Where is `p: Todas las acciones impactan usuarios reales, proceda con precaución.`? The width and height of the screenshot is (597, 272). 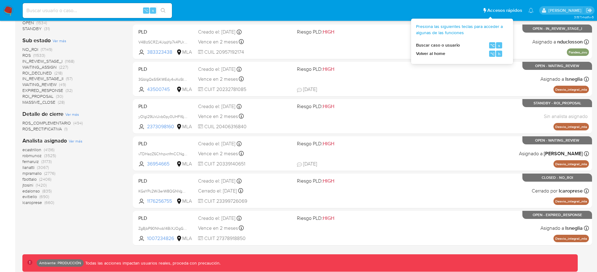 p: Todas las acciones impactan usuarios reales, proceda con precaución. is located at coordinates (152, 263).